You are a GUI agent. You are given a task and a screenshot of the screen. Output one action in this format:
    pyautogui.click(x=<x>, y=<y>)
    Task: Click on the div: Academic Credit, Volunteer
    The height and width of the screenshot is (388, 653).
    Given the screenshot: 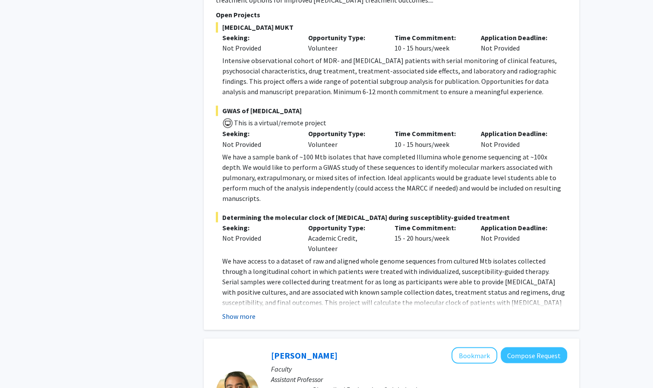 What is the action you would take?
    pyautogui.click(x=345, y=237)
    